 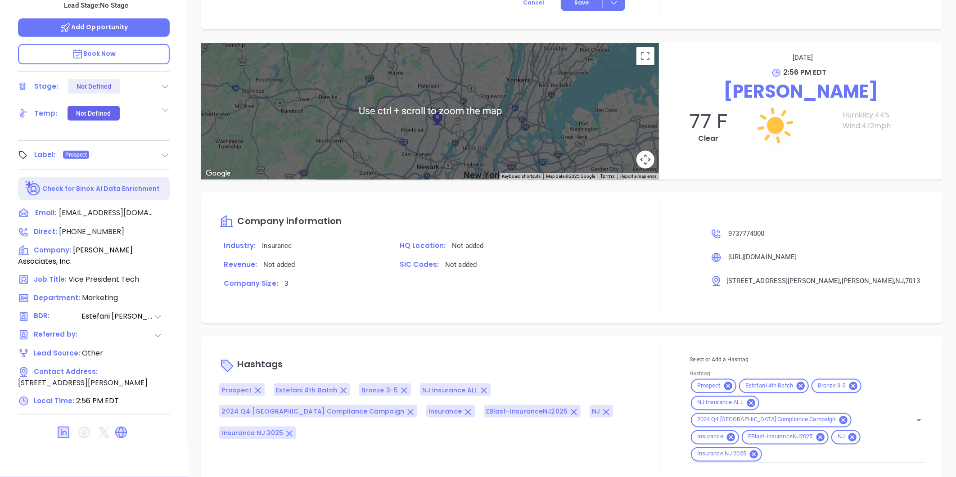 I want to click on button: Keyboard shortcuts, so click(x=521, y=176).